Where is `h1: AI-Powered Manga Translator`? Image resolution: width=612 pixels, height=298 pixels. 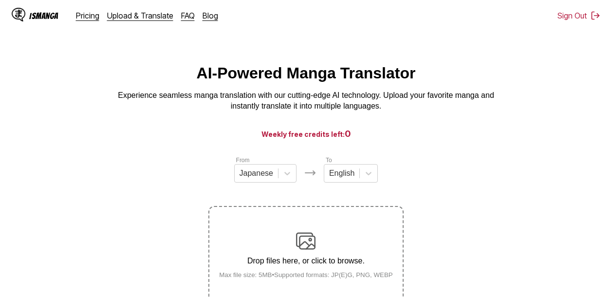
h1: AI-Powered Manga Translator is located at coordinates (306, 73).